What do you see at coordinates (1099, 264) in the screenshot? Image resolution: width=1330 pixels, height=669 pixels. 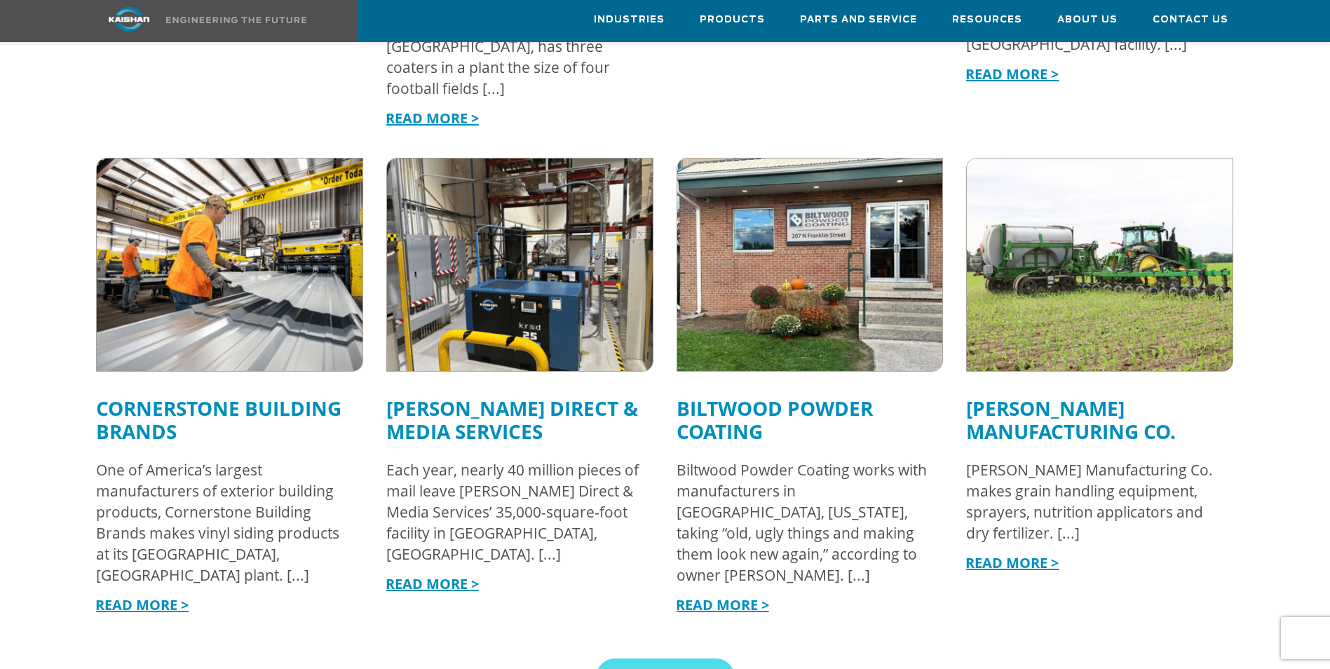 I see `img: grain handling equipment` at bounding box center [1099, 264].